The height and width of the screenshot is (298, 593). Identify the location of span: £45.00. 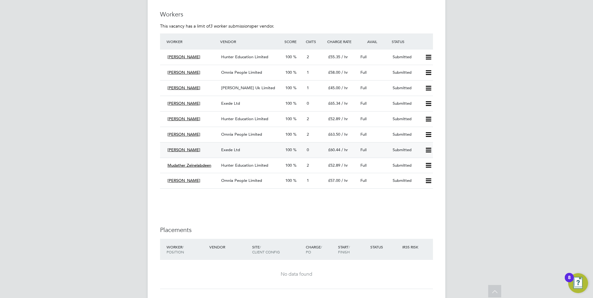
(334, 88).